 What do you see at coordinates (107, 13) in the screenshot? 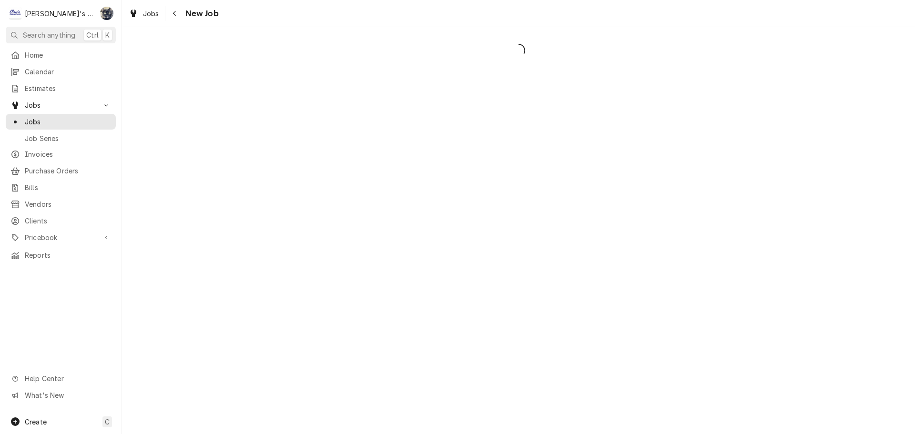
I see `div: SB` at bounding box center [107, 13].